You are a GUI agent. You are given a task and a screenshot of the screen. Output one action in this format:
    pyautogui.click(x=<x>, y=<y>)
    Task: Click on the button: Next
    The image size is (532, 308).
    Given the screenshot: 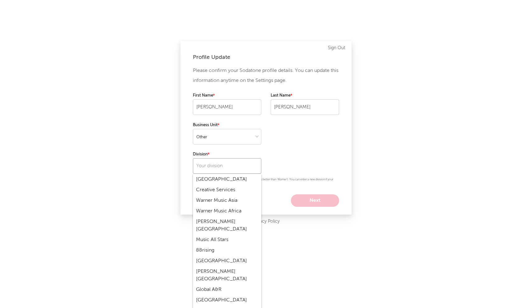 What is the action you would take?
    pyautogui.click(x=315, y=200)
    